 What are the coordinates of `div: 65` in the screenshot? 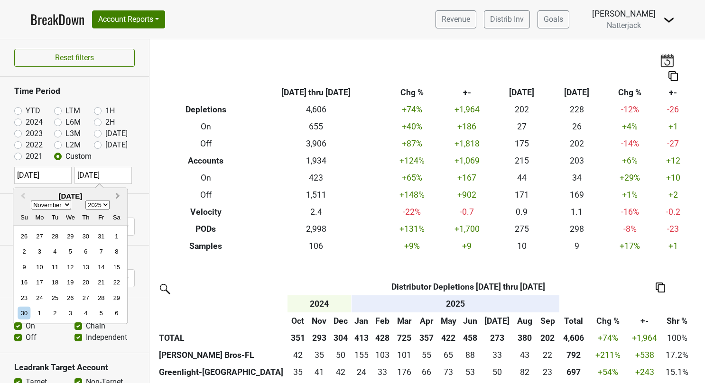 It's located at (448, 355).